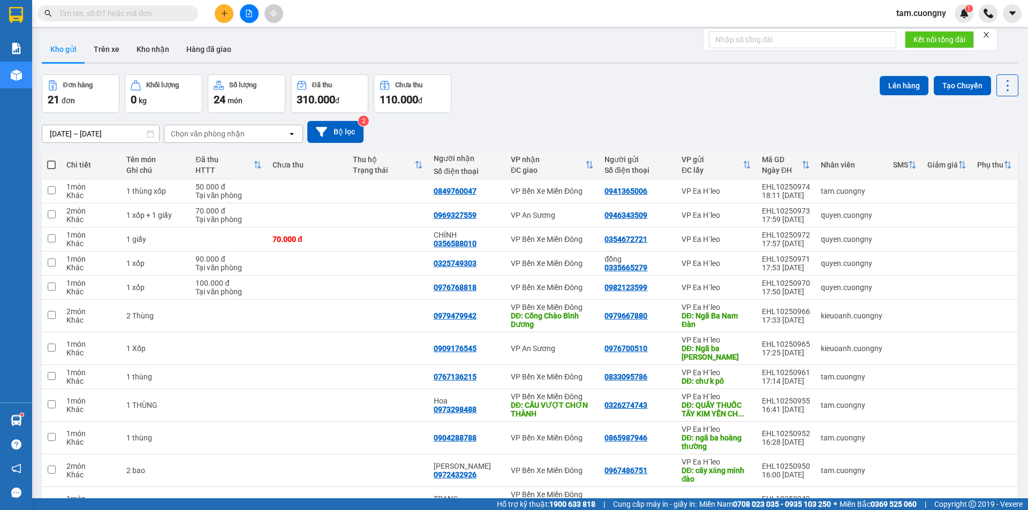  Describe the element at coordinates (552, 410) in the screenshot. I see `div: DĐ: CẦU VƯỢT CHƠN THÀNH` at that location.